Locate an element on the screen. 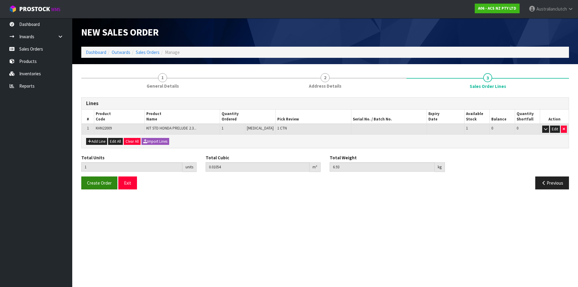 The image size is (578, 287). span: 3 is located at coordinates (487, 78).